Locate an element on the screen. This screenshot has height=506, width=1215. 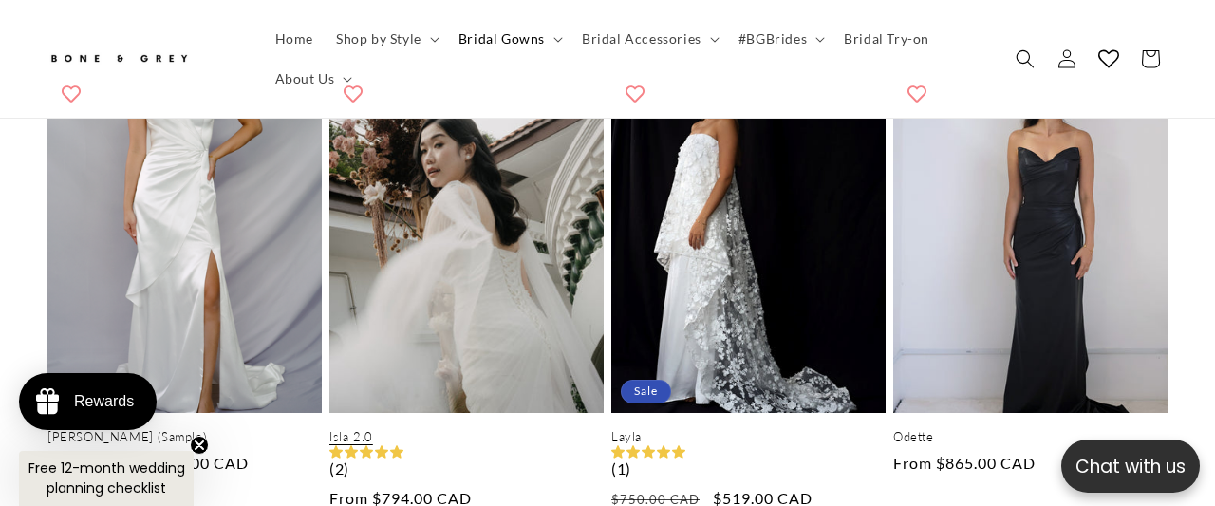
summary: Shop by Style is located at coordinates (385, 39).